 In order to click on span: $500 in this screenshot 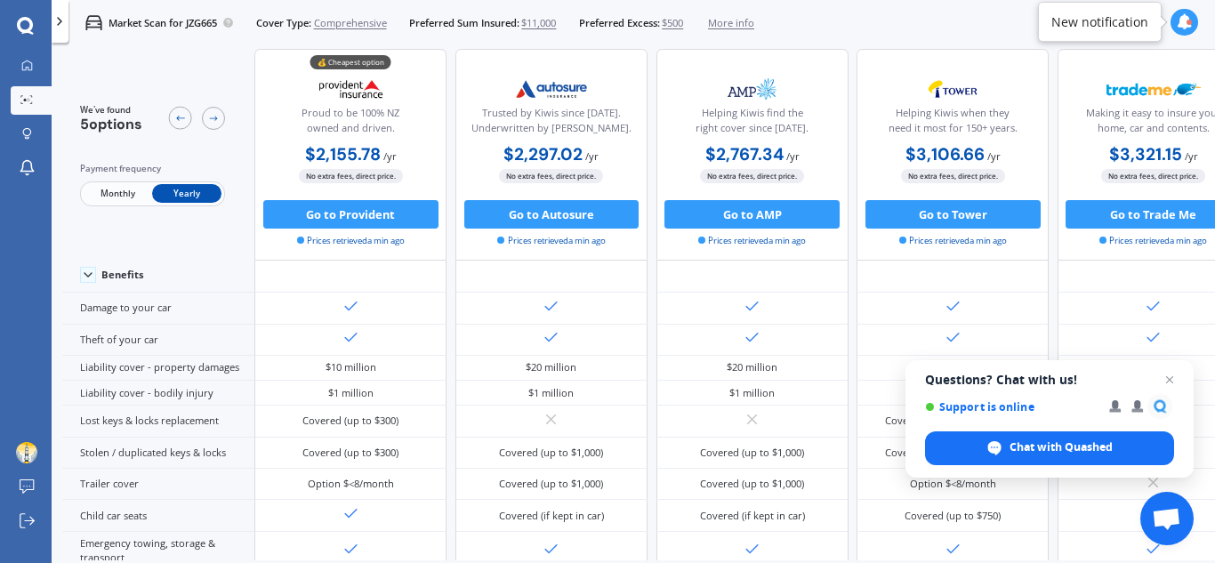, I will do `click(673, 23)`.